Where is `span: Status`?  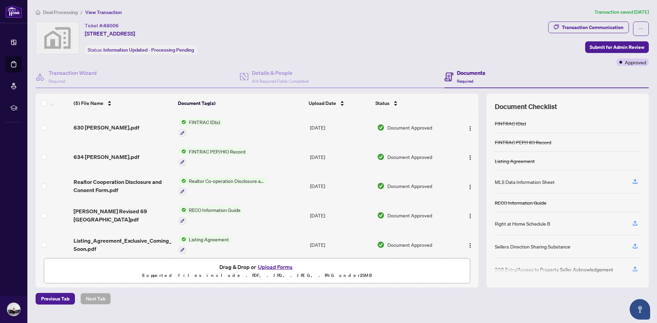 span: Status is located at coordinates (382, 103).